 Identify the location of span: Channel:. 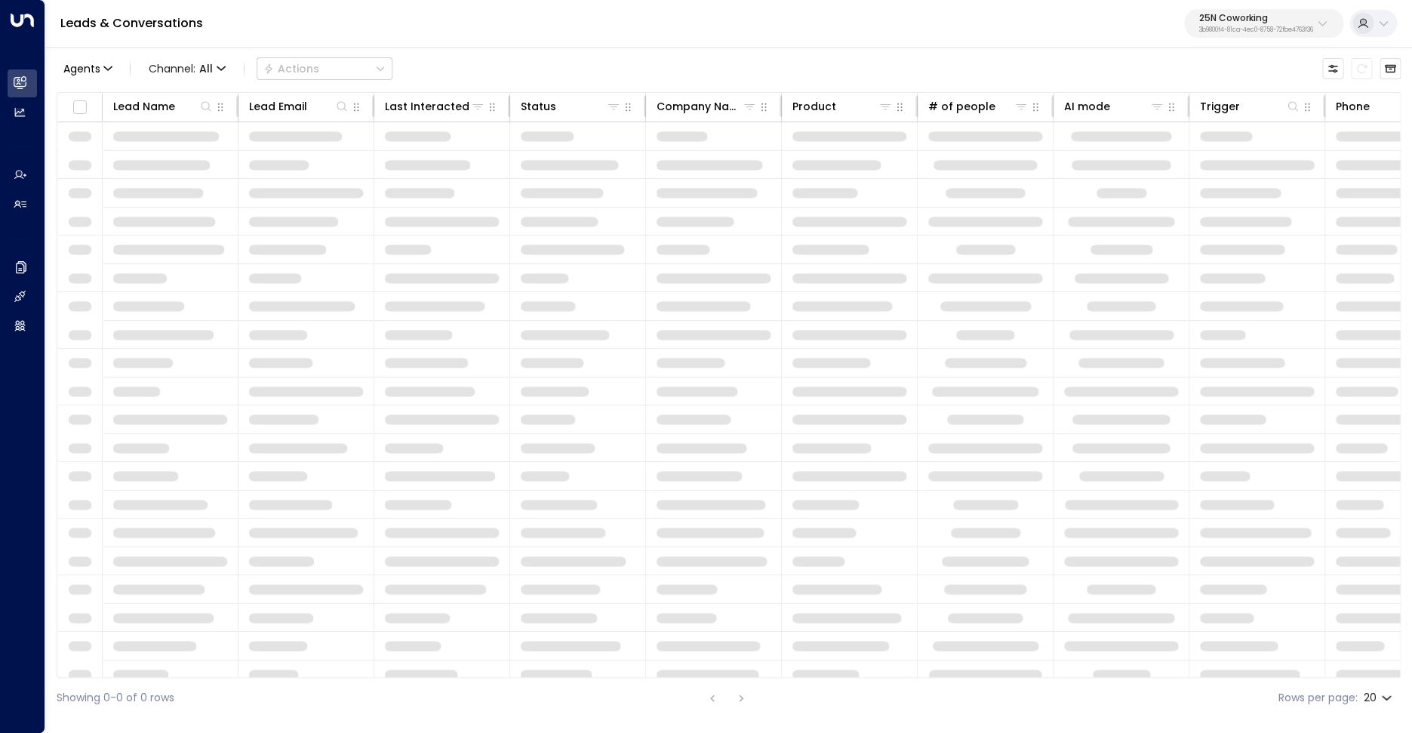
(187, 69).